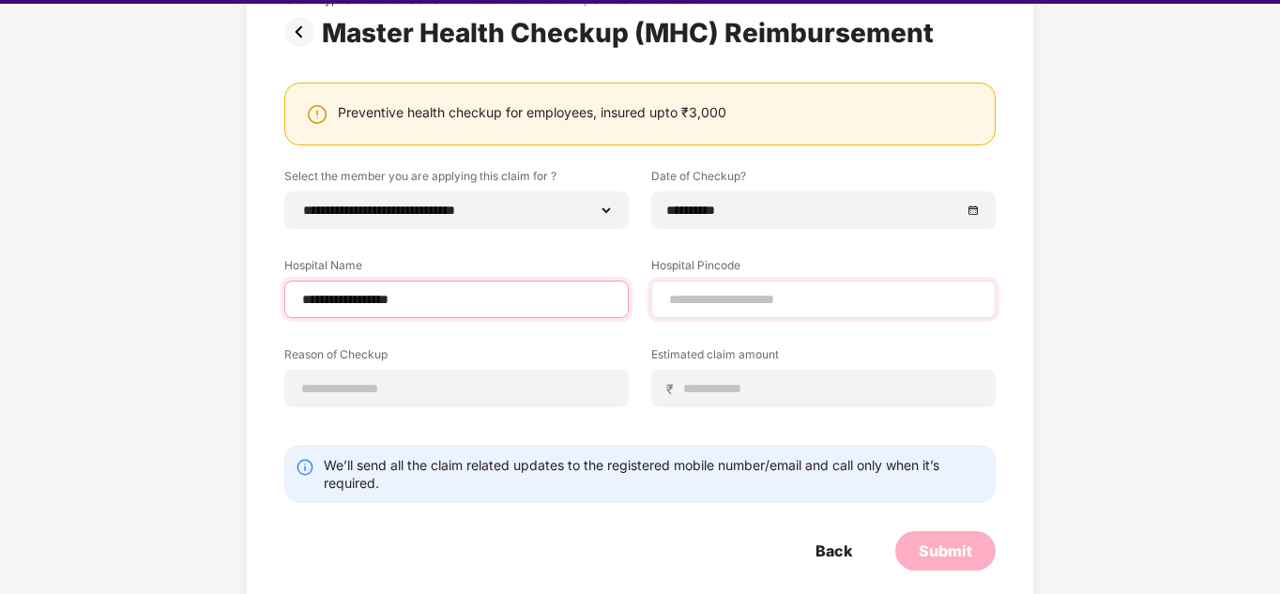 This screenshot has width=1280, height=594. What do you see at coordinates (456, 357) in the screenshot?
I see `label: Reason of Checkup` at bounding box center [456, 357].